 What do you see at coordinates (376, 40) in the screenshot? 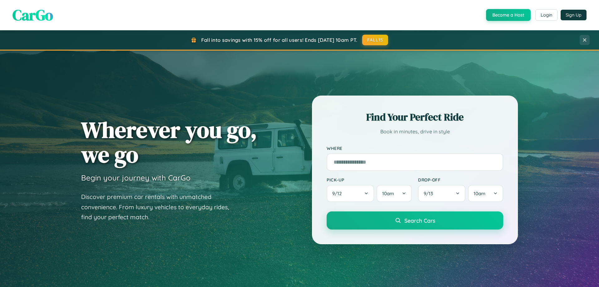
I see `button: FALL15` at bounding box center [376, 40].